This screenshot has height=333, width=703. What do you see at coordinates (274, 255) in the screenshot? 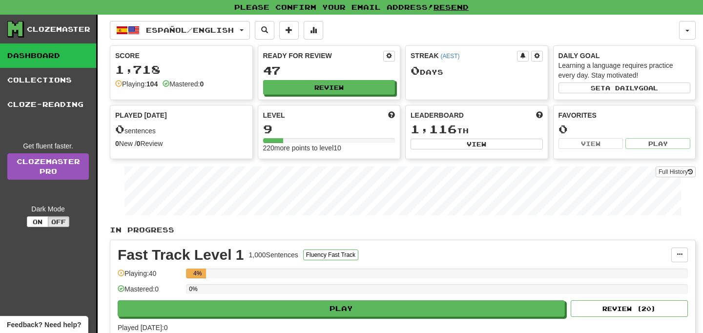
I see `div: 1,000 Sentences` at bounding box center [274, 255].